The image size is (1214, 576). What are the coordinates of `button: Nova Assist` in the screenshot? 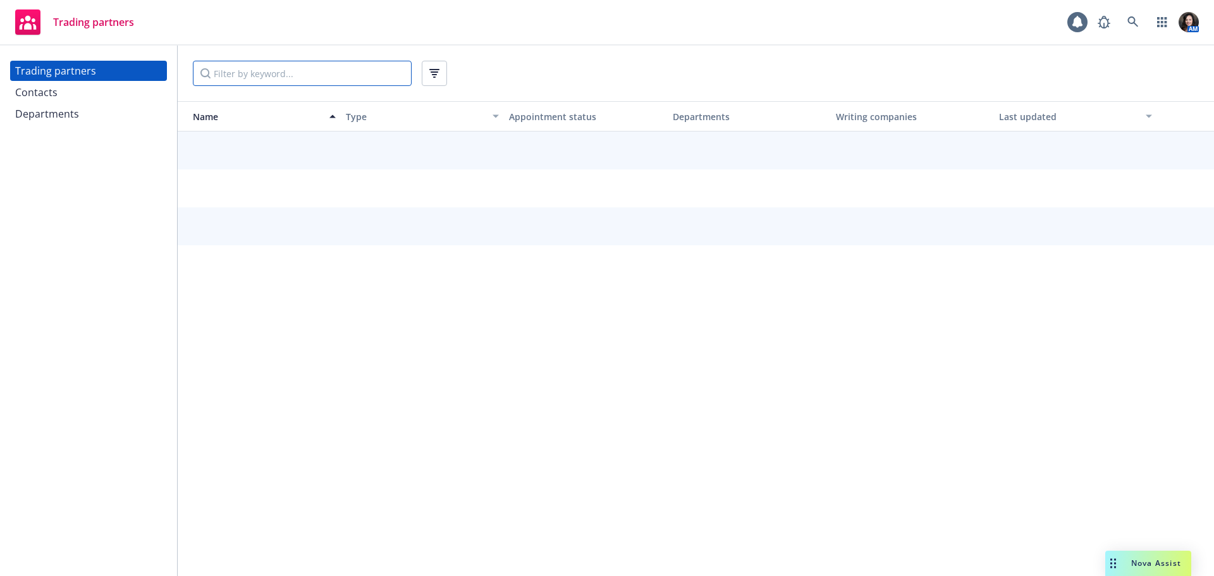 It's located at (1148, 563).